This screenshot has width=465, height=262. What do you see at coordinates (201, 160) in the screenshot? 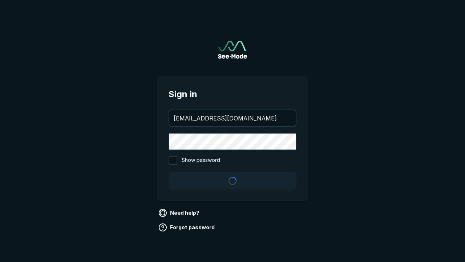
I see `span: Show password` at bounding box center [201, 160].